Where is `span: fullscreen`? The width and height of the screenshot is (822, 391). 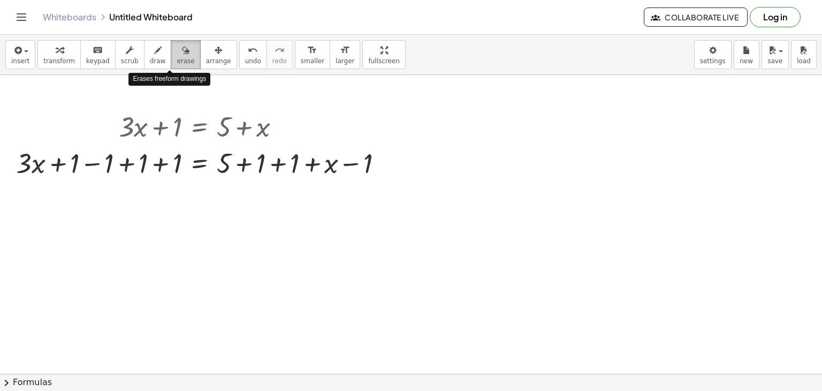
span: fullscreen is located at coordinates (384, 61).